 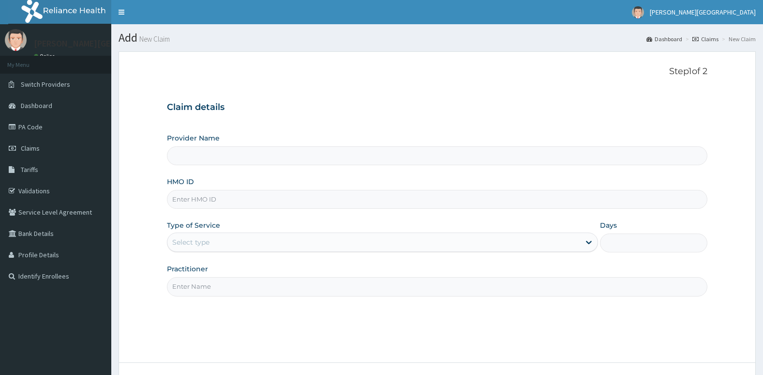 I want to click on div: Select type, so click(x=191, y=242).